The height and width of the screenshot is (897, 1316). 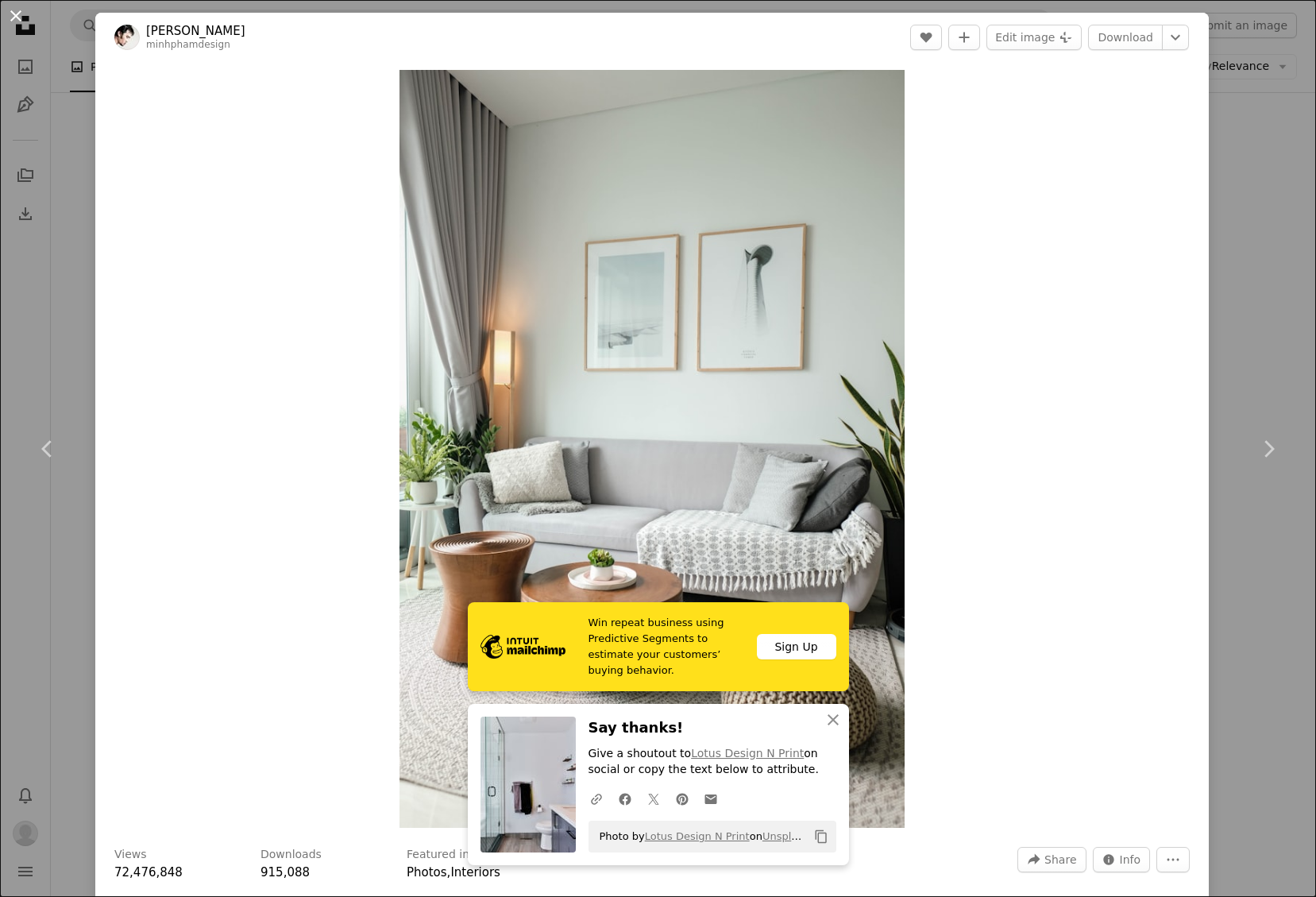 I want to click on img: Go to Minh Pham's profile, so click(x=127, y=37).